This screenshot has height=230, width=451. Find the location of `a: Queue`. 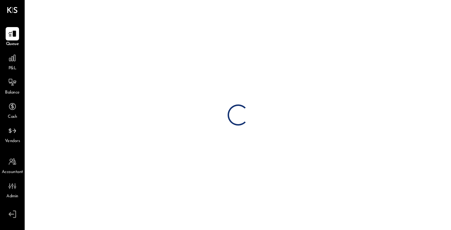

a: Queue is located at coordinates (12, 37).